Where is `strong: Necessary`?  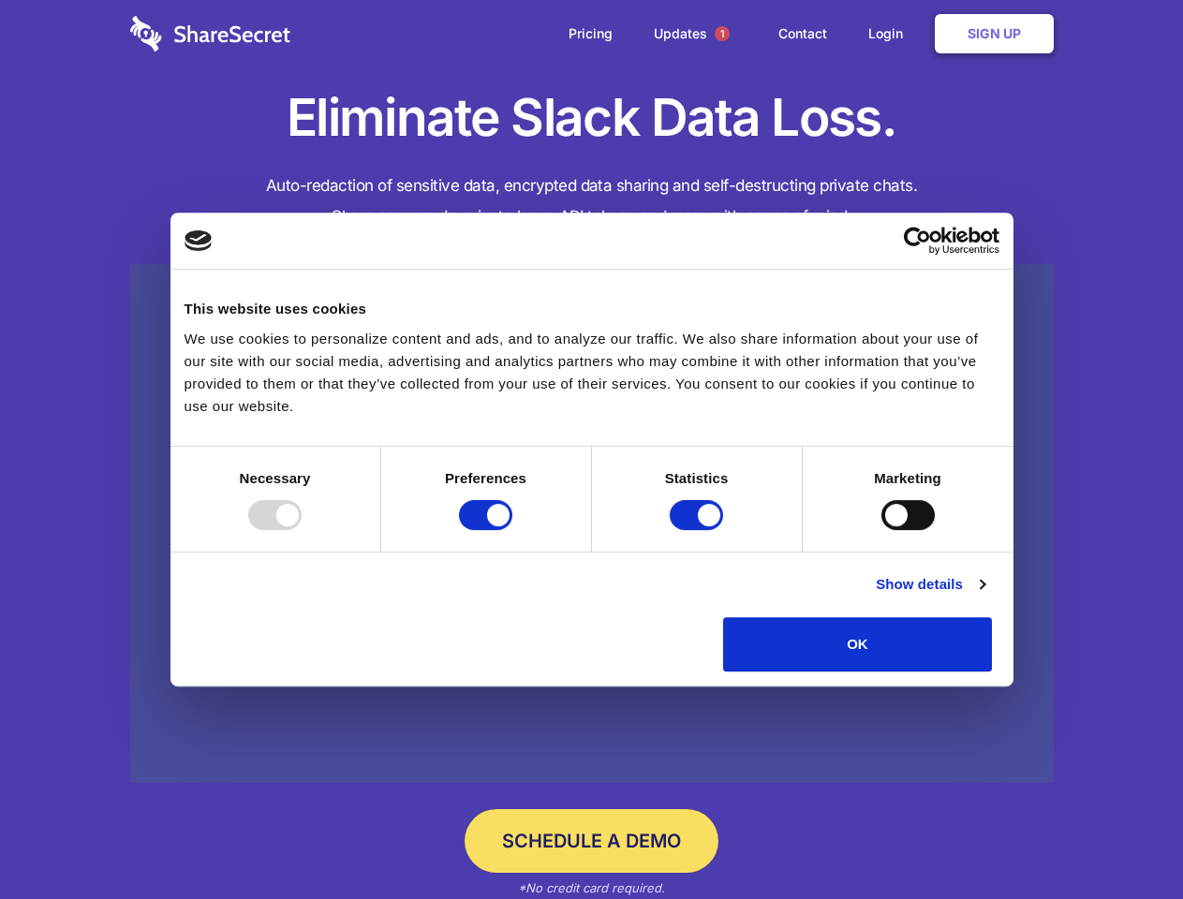
strong: Necessary is located at coordinates (275, 478).